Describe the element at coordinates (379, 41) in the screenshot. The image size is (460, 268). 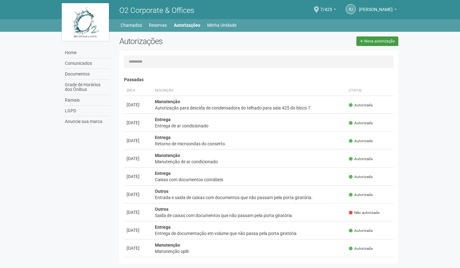
I see `span: Nova autorização` at that location.